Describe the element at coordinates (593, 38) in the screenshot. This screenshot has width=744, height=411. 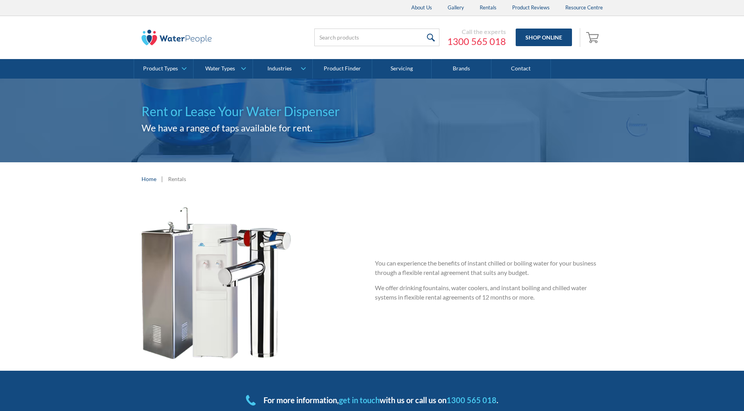
I see `a: Open cart` at that location.